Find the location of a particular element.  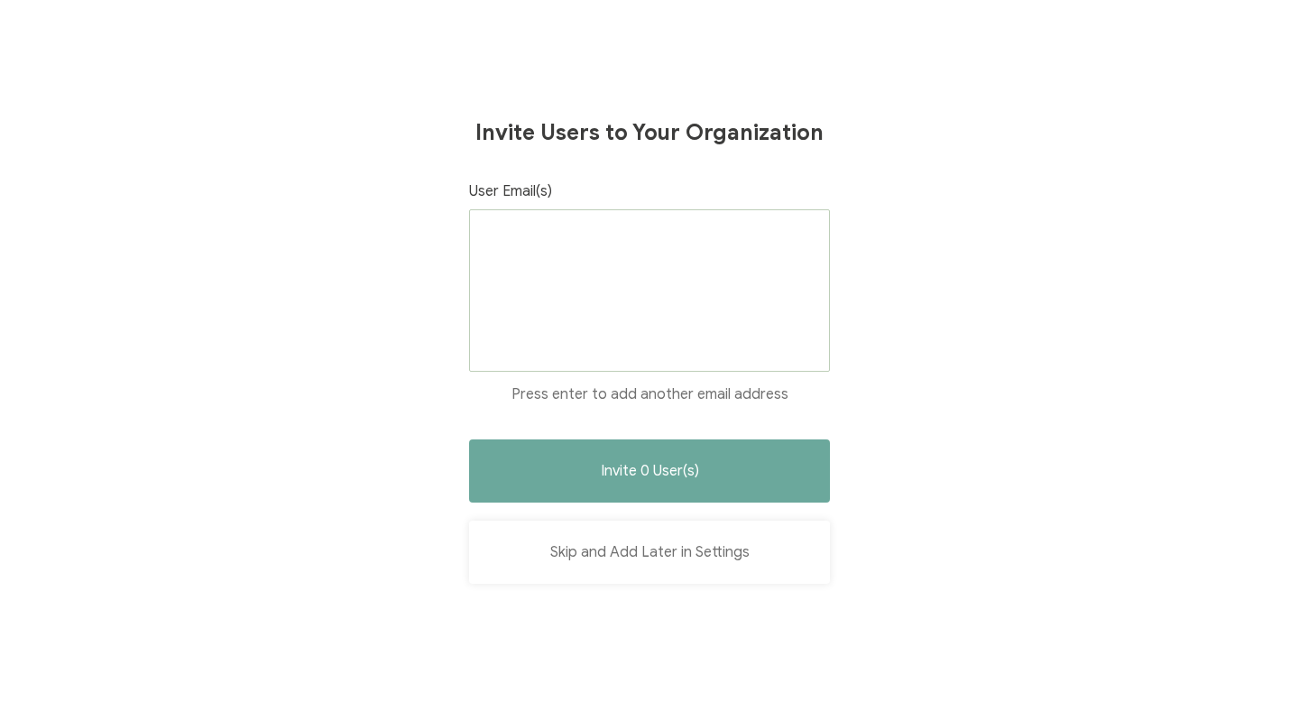

button: Invite 0 User(s) is located at coordinates (649, 471).